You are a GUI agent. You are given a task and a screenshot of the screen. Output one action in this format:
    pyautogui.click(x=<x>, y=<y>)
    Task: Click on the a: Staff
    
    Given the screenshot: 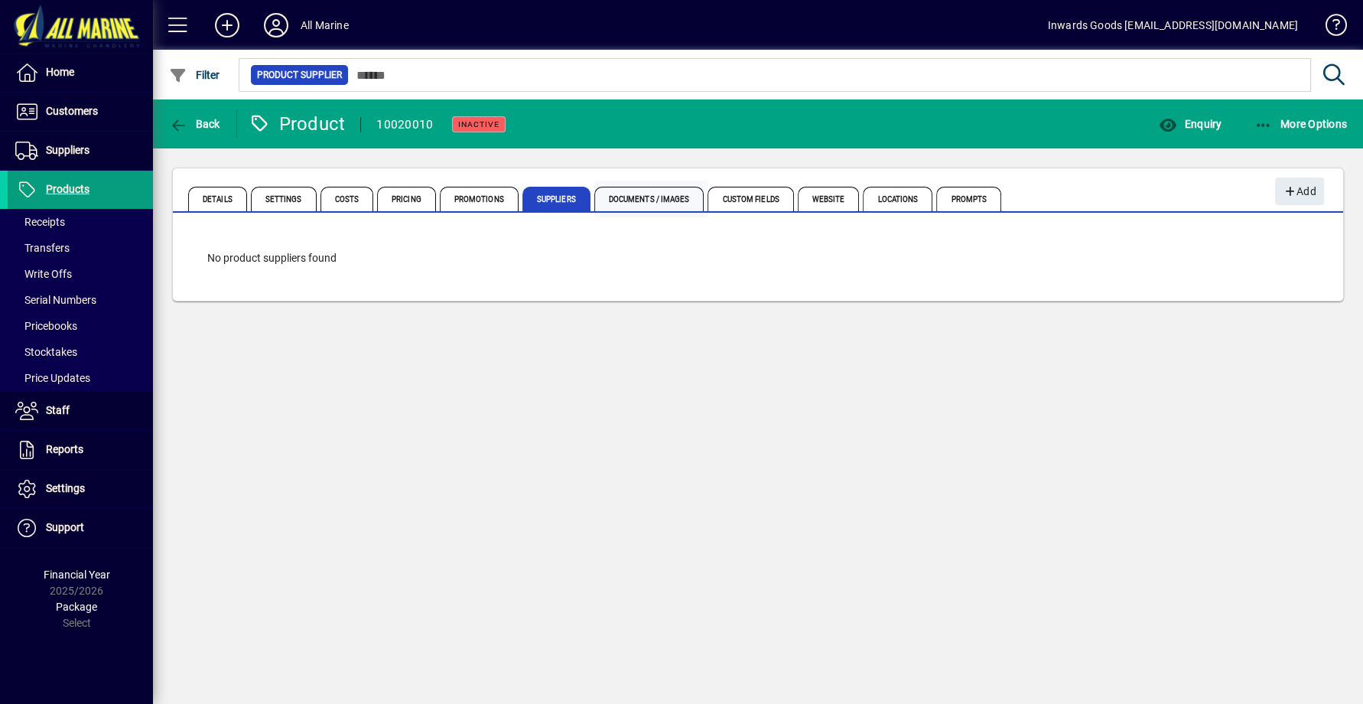 What is the action you would take?
    pyautogui.click(x=80, y=411)
    